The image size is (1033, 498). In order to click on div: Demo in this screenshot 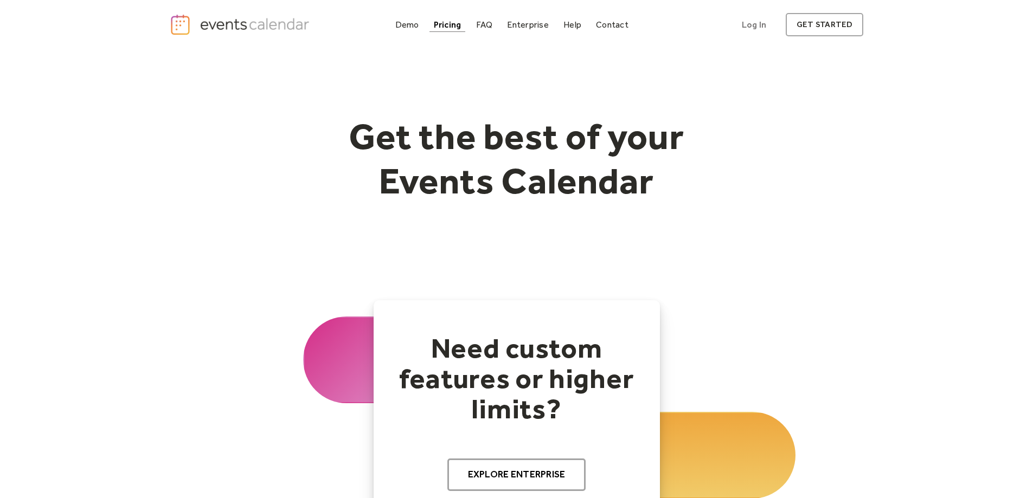, I will do `click(407, 24)`.